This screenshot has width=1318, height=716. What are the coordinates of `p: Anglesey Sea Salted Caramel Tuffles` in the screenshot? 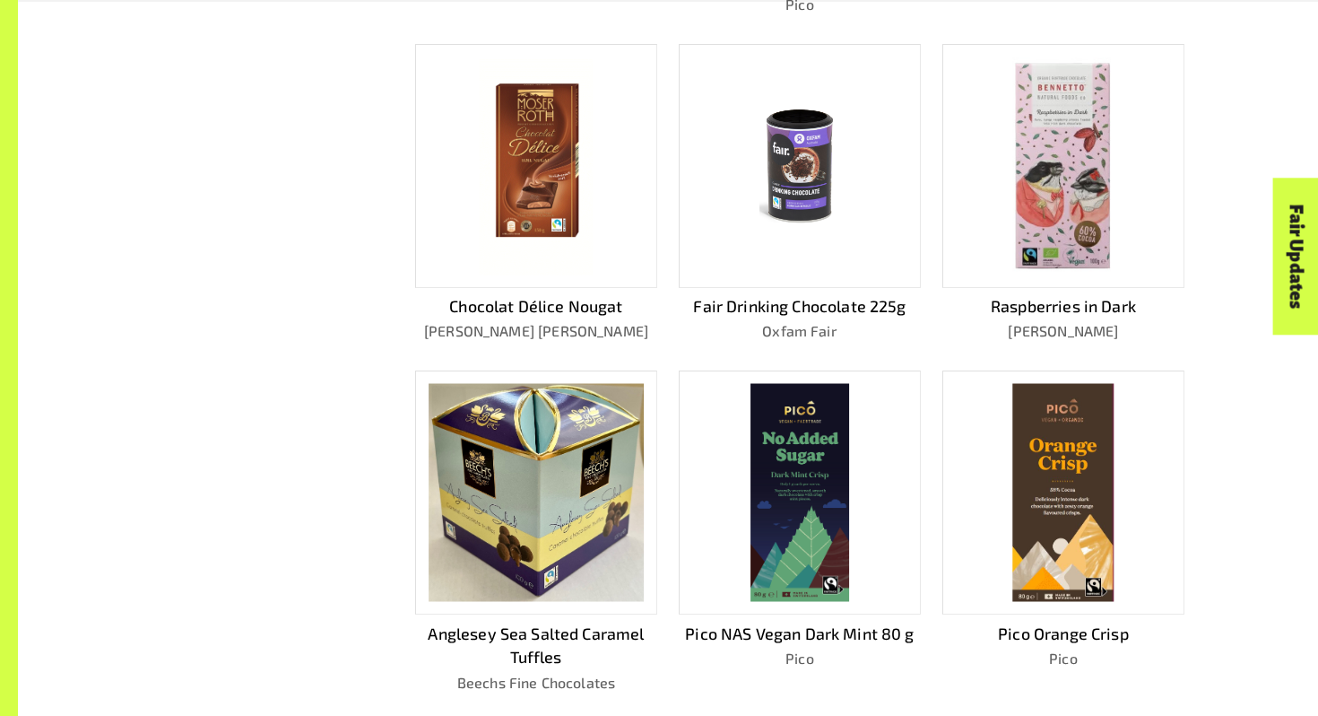 It's located at (536, 646).